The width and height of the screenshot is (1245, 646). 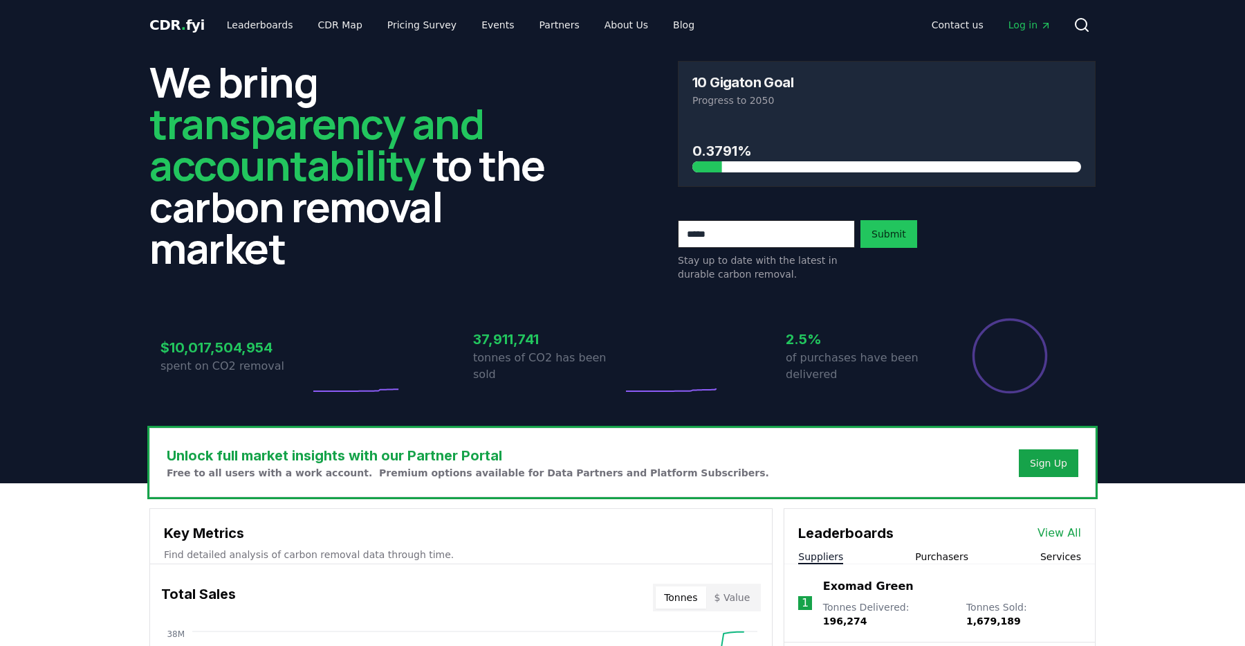 I want to click on p: Stay up to date with the latest in durable carbon removal., so click(x=767, y=267).